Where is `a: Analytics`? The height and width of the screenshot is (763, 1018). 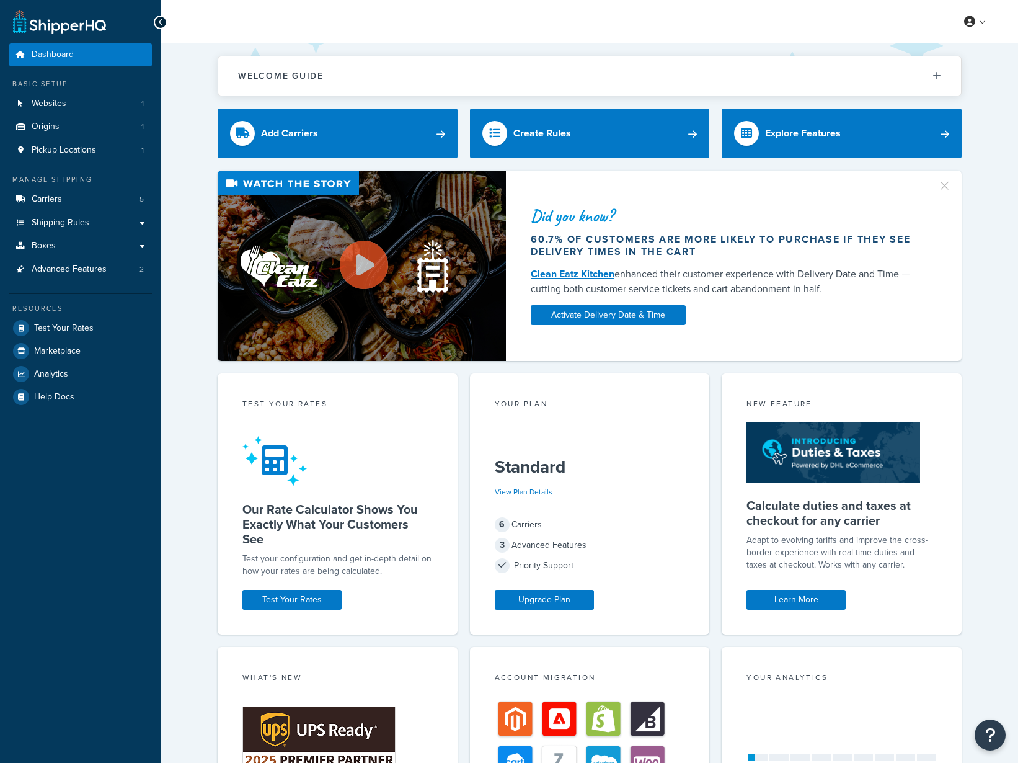 a: Analytics is located at coordinates (81, 374).